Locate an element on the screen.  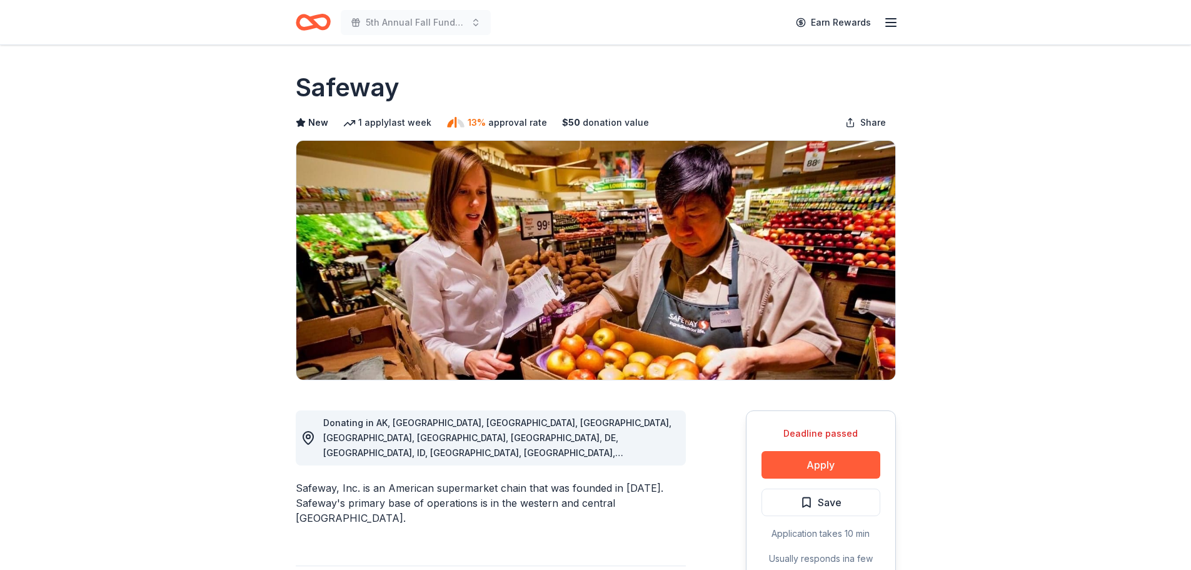
img: Image for Safeway is located at coordinates (596, 260).